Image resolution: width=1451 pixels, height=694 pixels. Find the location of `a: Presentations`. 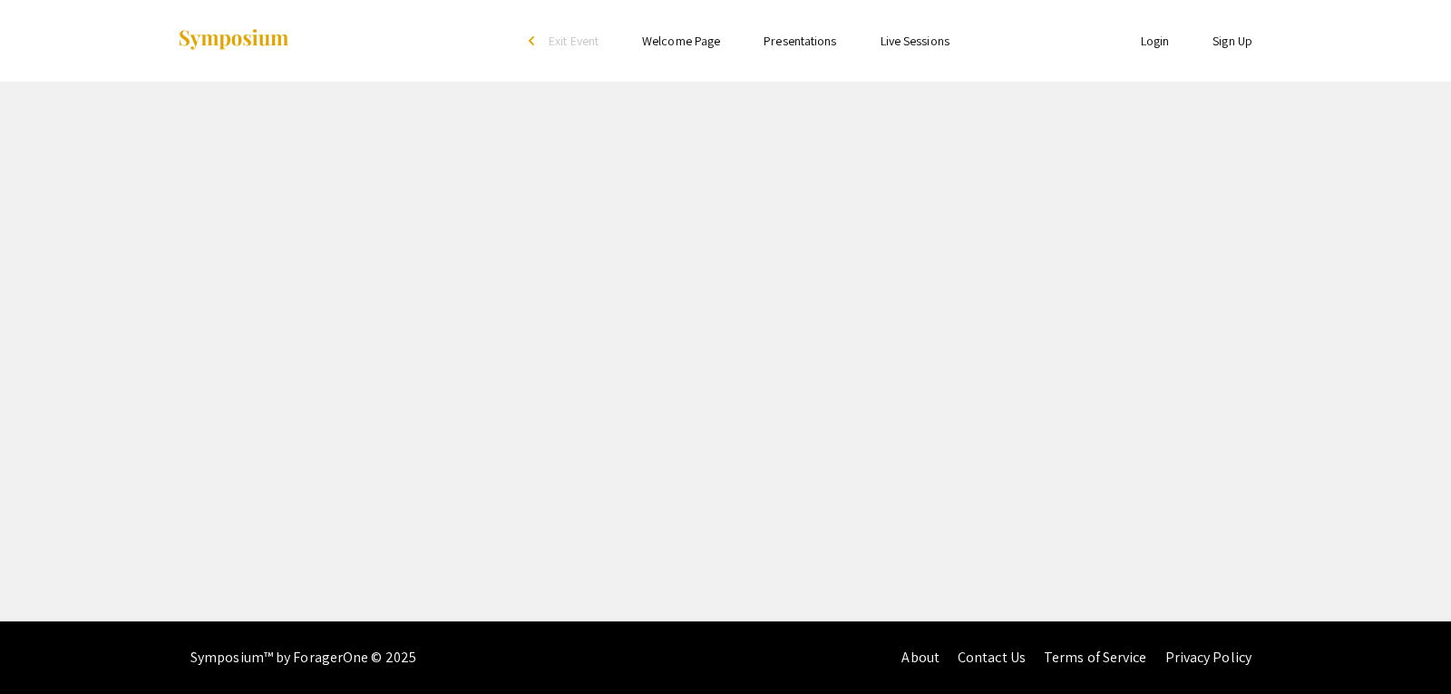

a: Presentations is located at coordinates (800, 41).